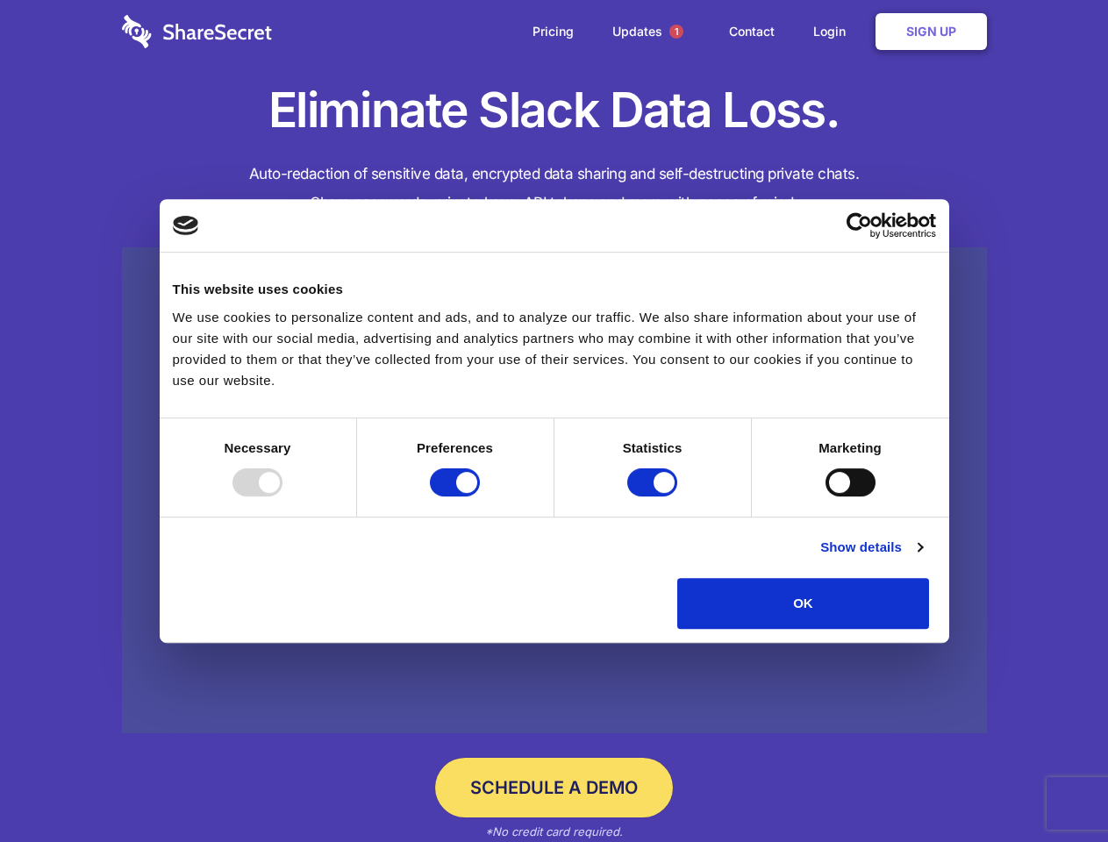  Describe the element at coordinates (454, 447) in the screenshot. I see `strong: Preferences` at that location.